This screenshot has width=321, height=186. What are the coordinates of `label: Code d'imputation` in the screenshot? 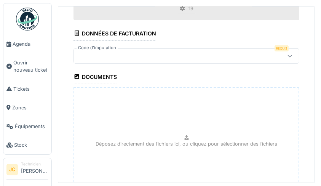 It's located at (97, 48).